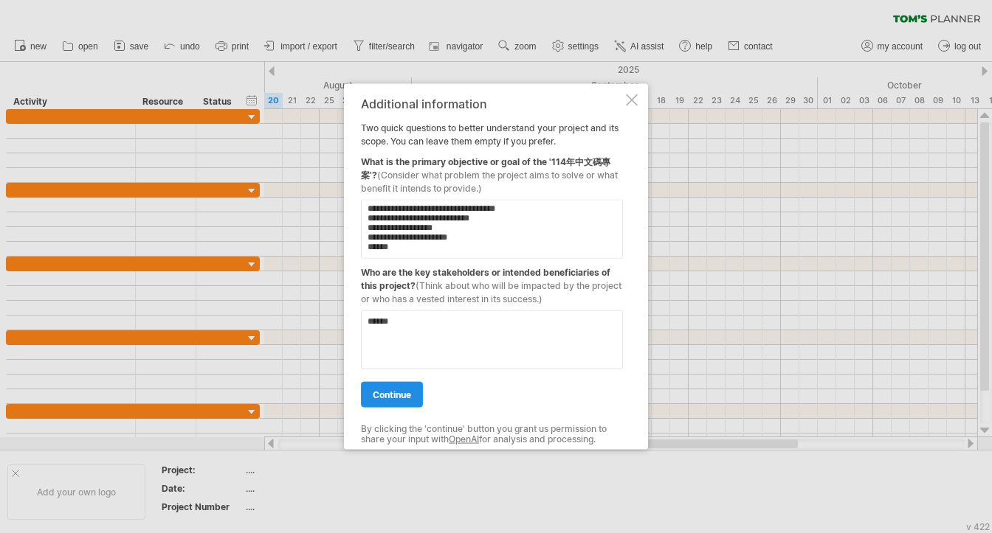 Image resolution: width=992 pixels, height=533 pixels. What do you see at coordinates (489, 181) in the screenshot?
I see `span: (Consider what problem the project aims to solve or what benefit it intends to provide.)` at bounding box center [489, 181].